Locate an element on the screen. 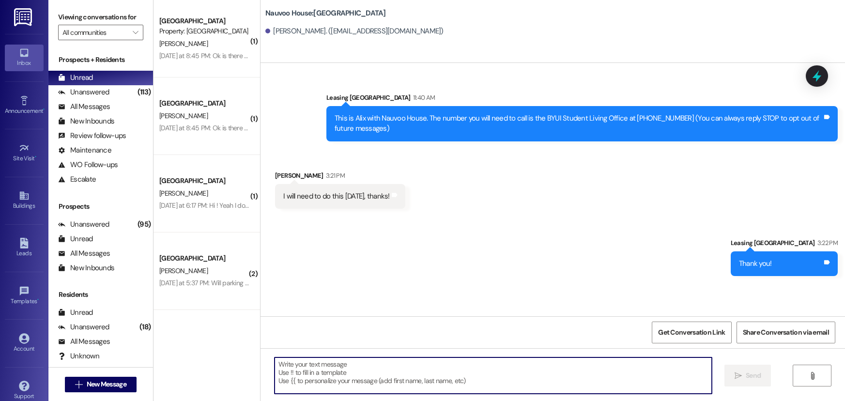 This screenshot has height=401, width=845. label: Viewing conversations for is located at coordinates (101, 17).